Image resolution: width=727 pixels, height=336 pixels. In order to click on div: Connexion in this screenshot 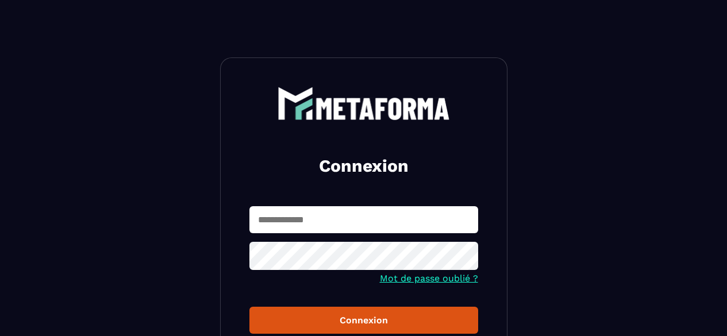, I will do `click(364, 320)`.